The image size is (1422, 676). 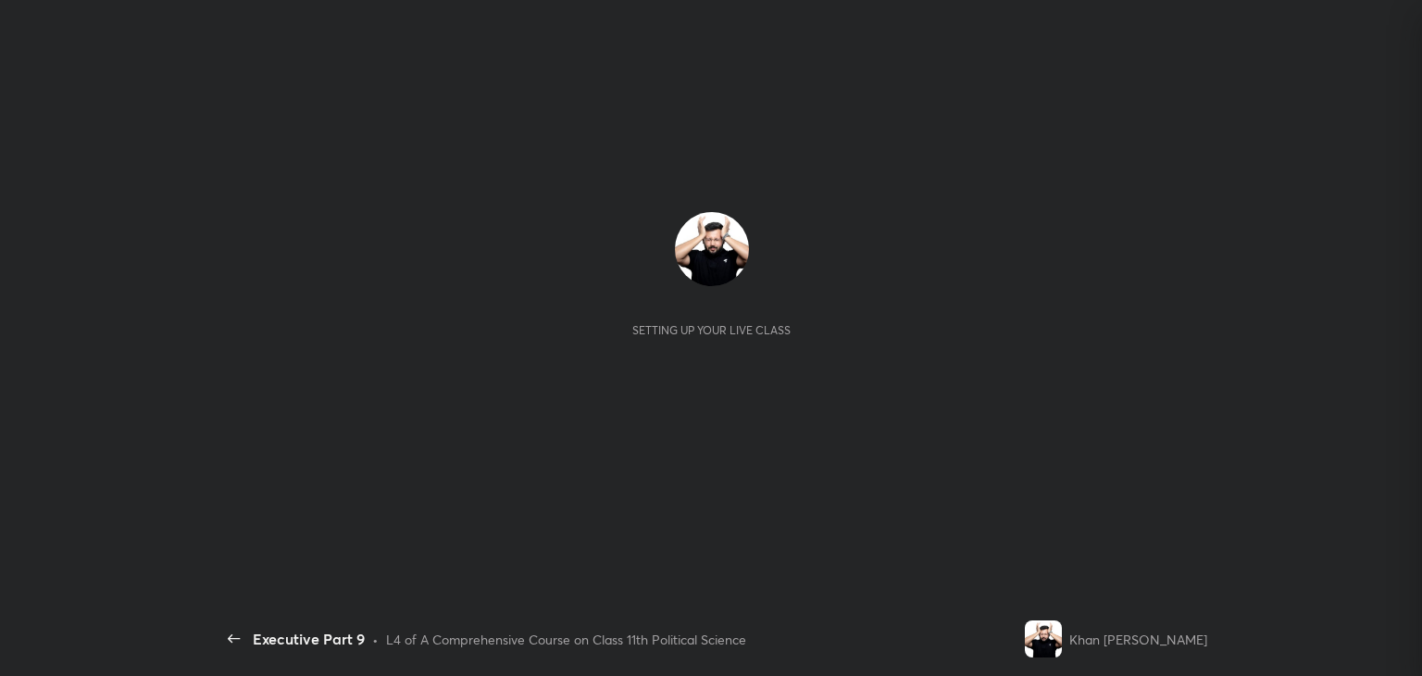 What do you see at coordinates (566, 639) in the screenshot?
I see `div: L4 of A Comprehensive Course on Class 11th Political Science` at bounding box center [566, 639].